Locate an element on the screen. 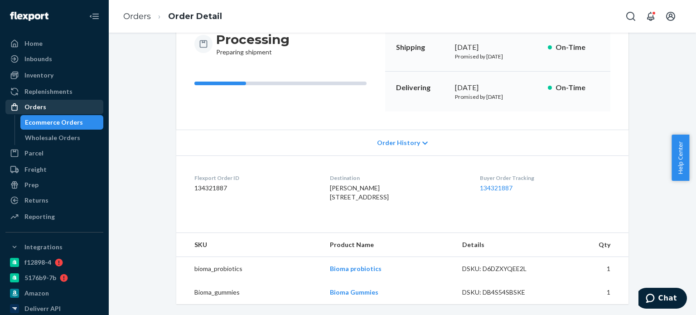 This screenshot has height=315, width=696. div: Integrations is located at coordinates (43, 247).